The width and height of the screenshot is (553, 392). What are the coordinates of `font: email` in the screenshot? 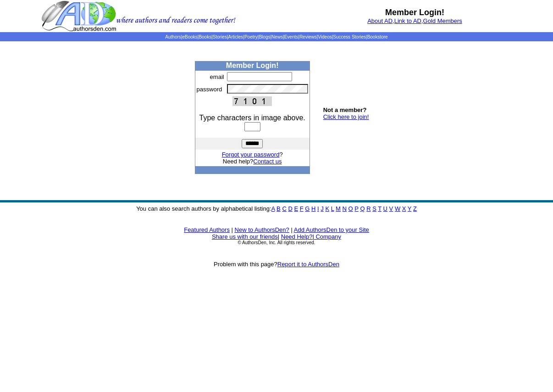 It's located at (217, 77).